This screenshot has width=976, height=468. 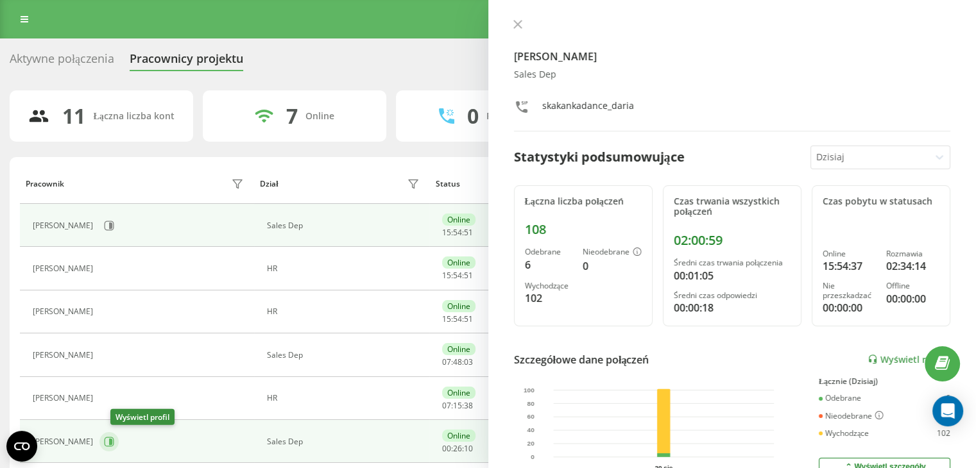 I want to click on div: Czas trwania wszystkich połączeń, so click(x=732, y=207).